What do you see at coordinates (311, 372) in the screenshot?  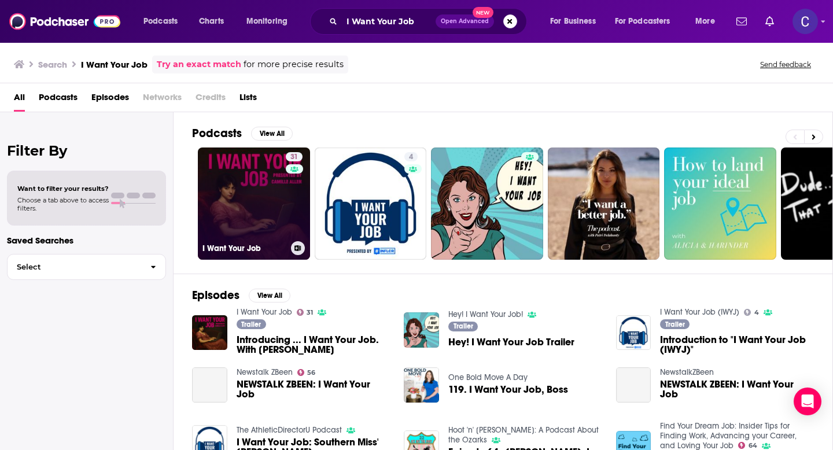 I see `span: 56` at bounding box center [311, 372].